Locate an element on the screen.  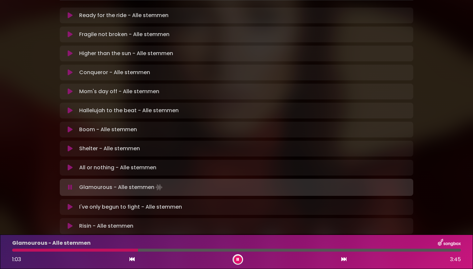
p: Ready for the ride - Alle stemmen is located at coordinates (124, 15).